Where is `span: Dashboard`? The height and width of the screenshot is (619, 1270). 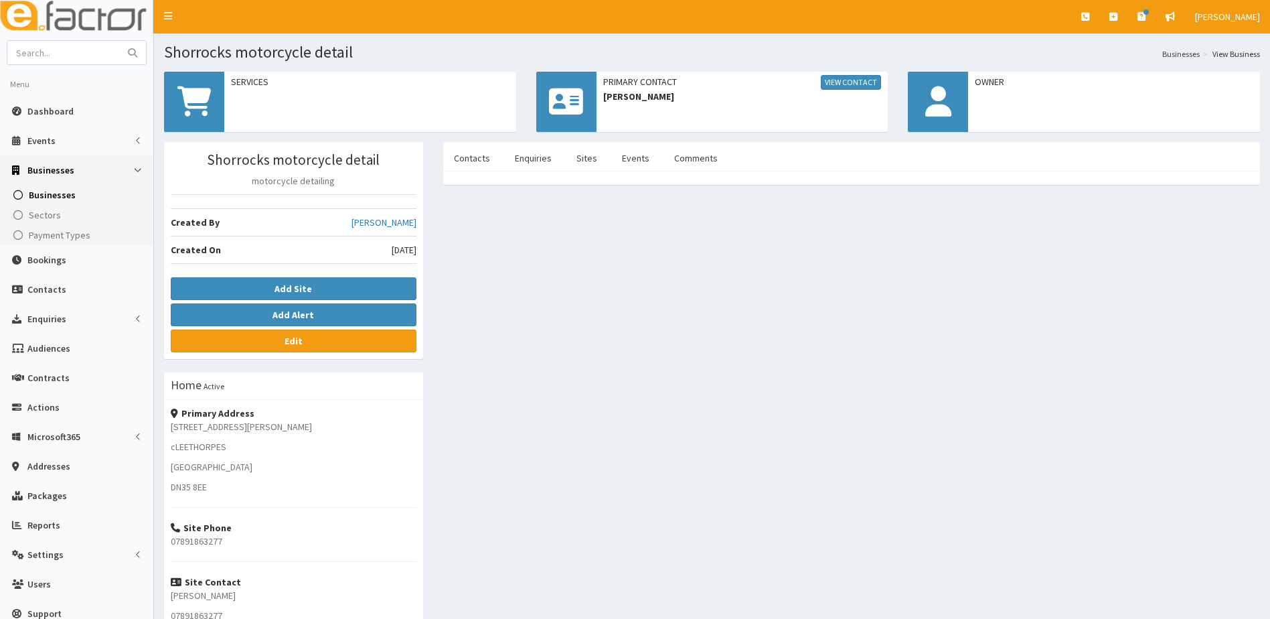
span: Dashboard is located at coordinates (50, 111).